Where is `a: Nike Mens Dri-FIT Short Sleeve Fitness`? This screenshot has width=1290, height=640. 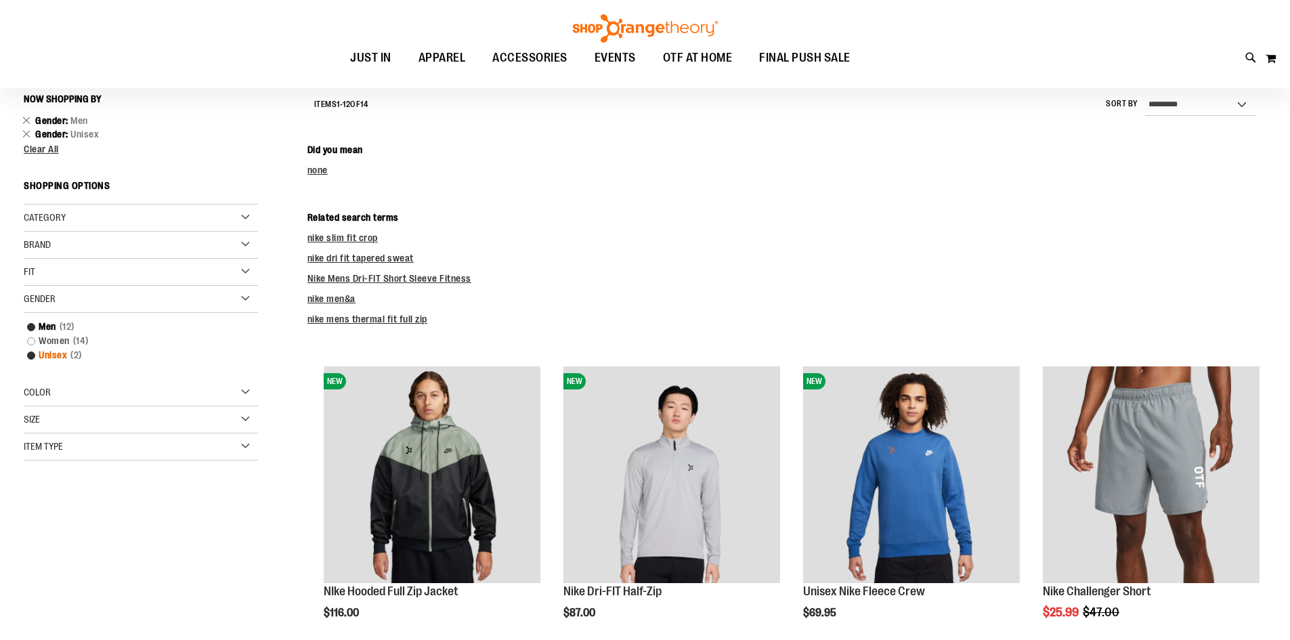
a: Nike Mens Dri-FIT Short Sleeve Fitness is located at coordinates (389, 278).